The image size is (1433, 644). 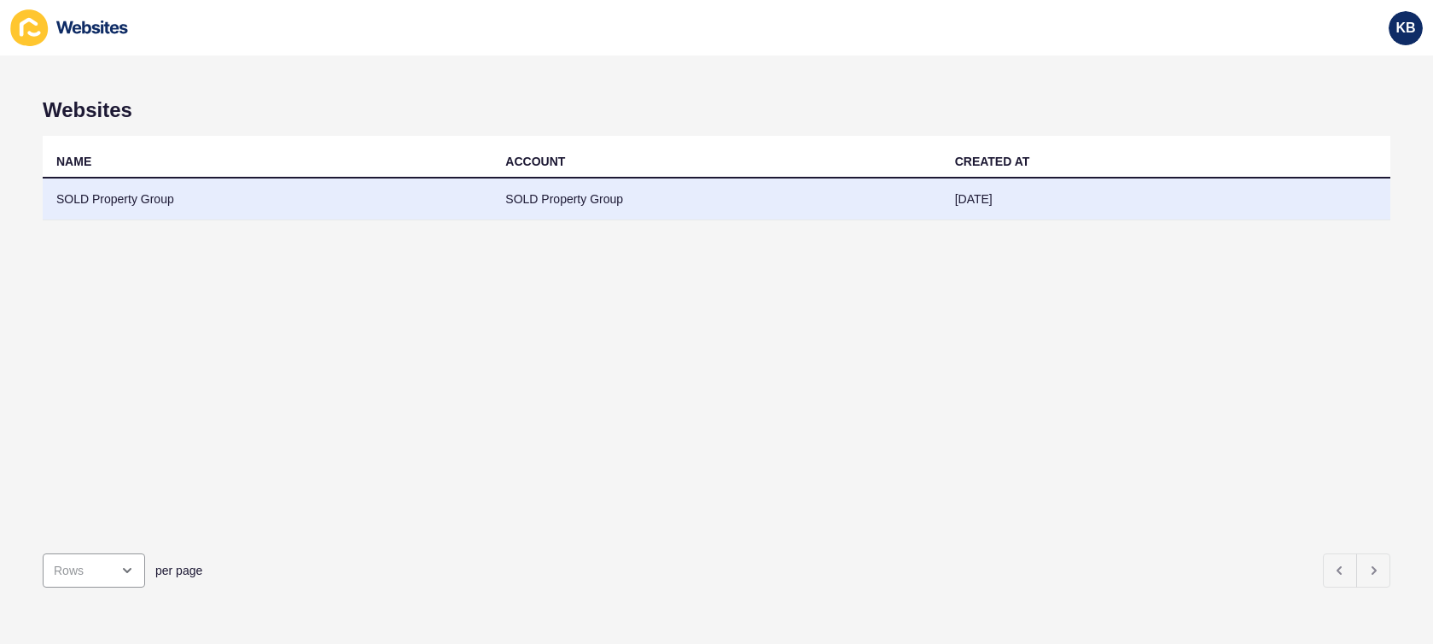 I want to click on span: KB, so click(x=1405, y=28).